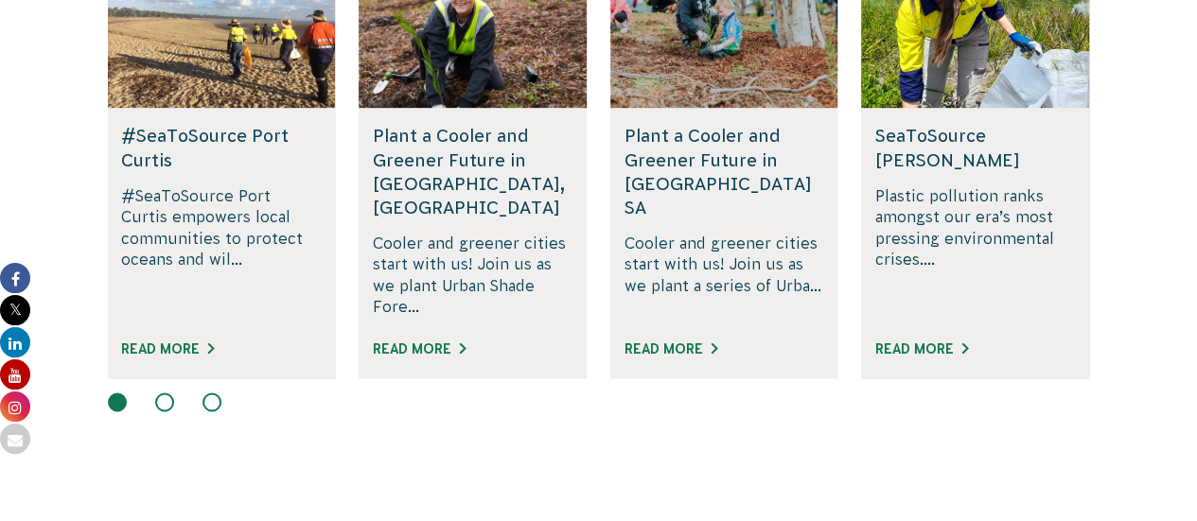 The width and height of the screenshot is (1197, 521). What do you see at coordinates (974, 252) in the screenshot?
I see `p: Plastic pollution ranks amongst our era’s most pressing environmental crises....` at bounding box center [974, 252].